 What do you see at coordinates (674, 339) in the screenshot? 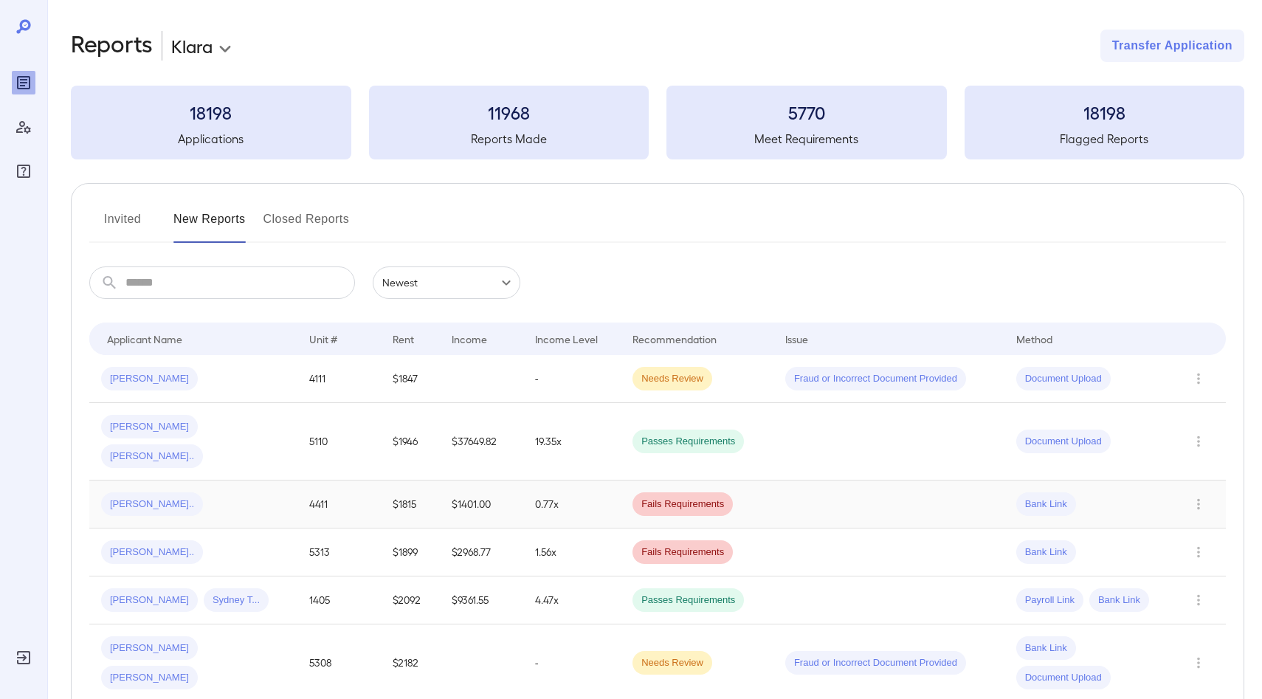
I see `div: Recommendation` at bounding box center [674, 339].